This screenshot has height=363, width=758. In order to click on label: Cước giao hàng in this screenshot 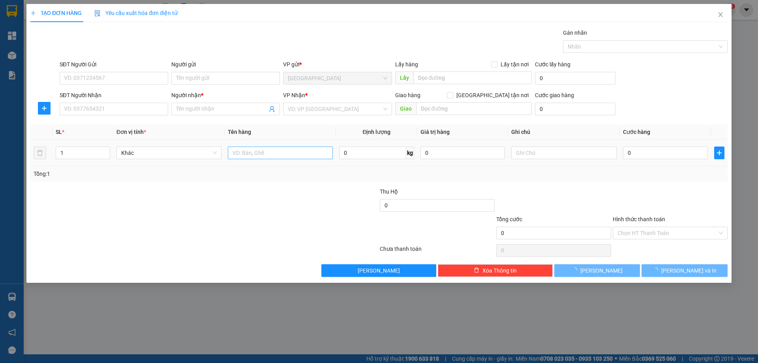, I will do `click(554, 95)`.